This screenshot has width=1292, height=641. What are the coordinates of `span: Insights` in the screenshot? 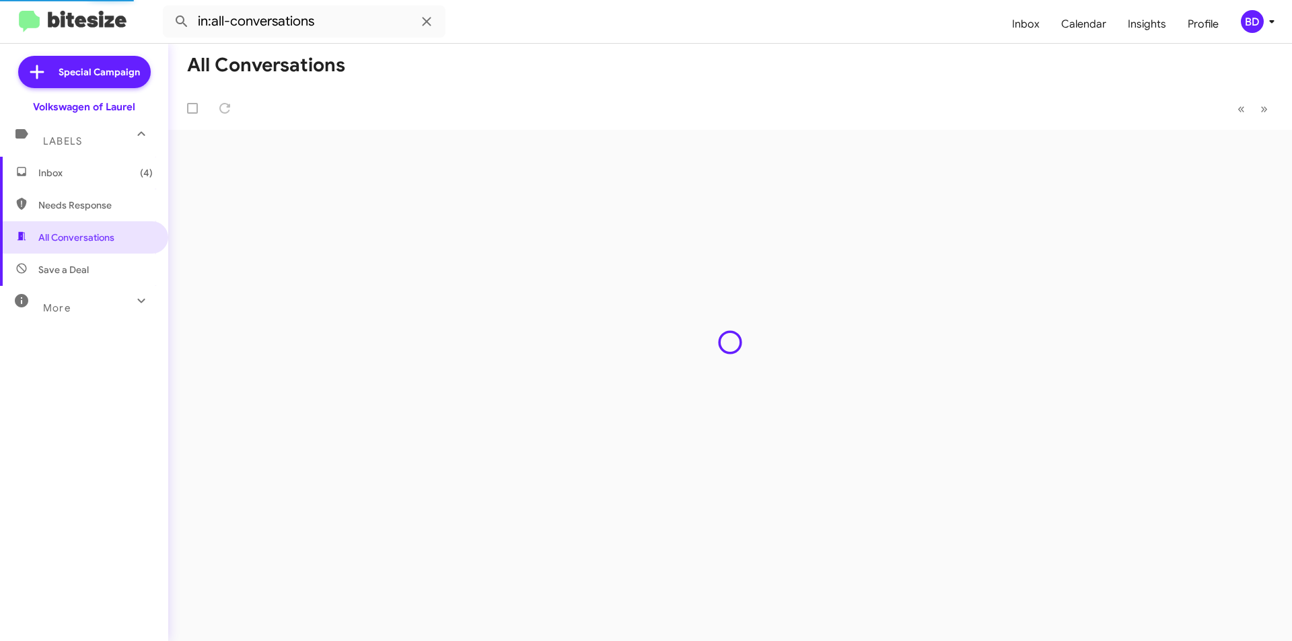 It's located at (1146, 24).